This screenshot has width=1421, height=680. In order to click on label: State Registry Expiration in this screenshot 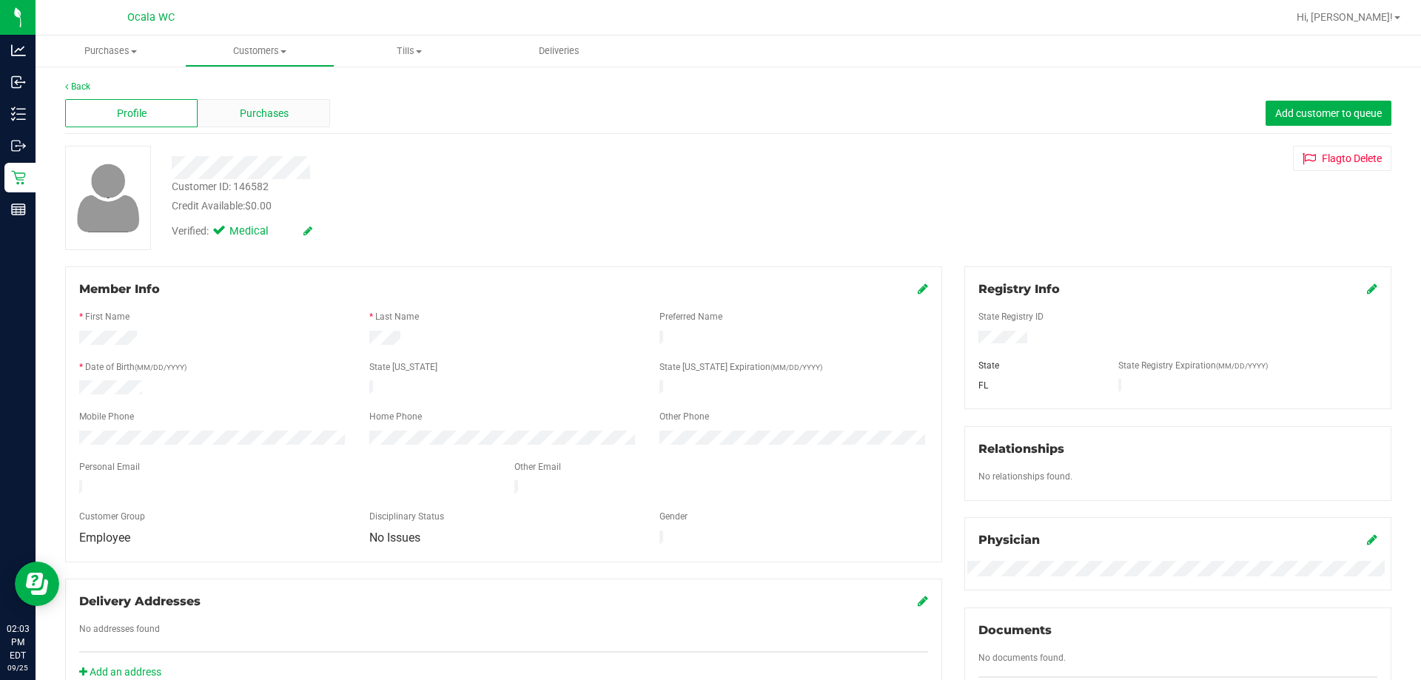, I will do `click(1193, 366)`.